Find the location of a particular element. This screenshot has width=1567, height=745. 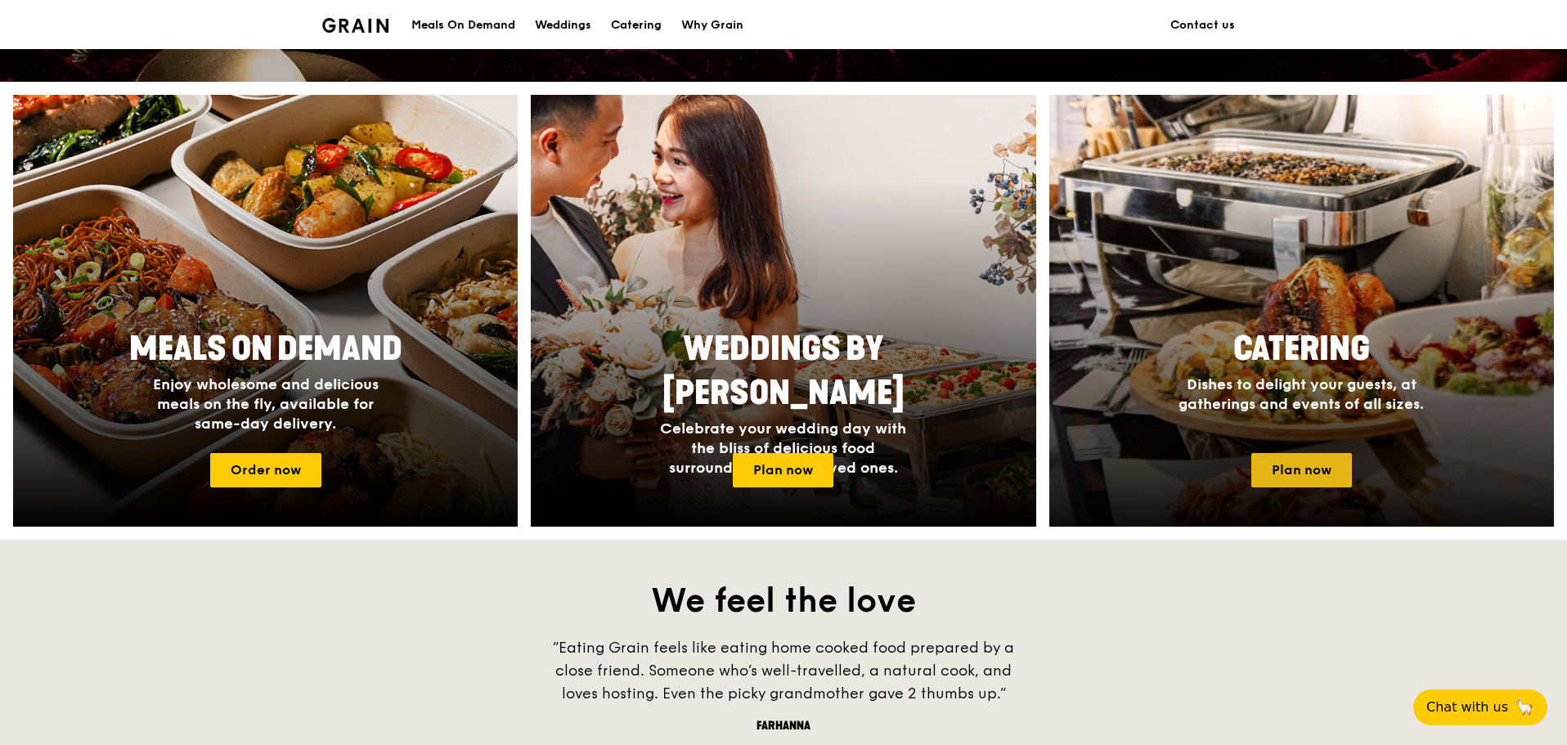

a: Meals On DemandEnjoy wholesome and delicious meals on the fly, available for same-day delivery.Or... is located at coordinates (265, 311).